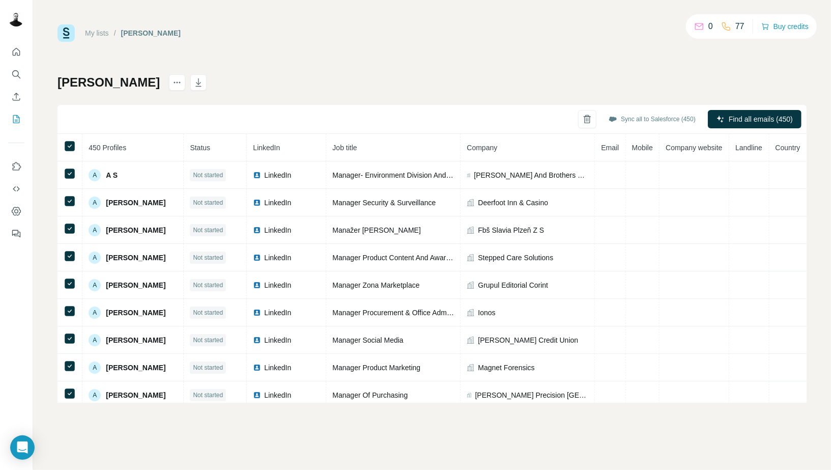 The image size is (831, 470). I want to click on button: Dashboard, so click(16, 211).